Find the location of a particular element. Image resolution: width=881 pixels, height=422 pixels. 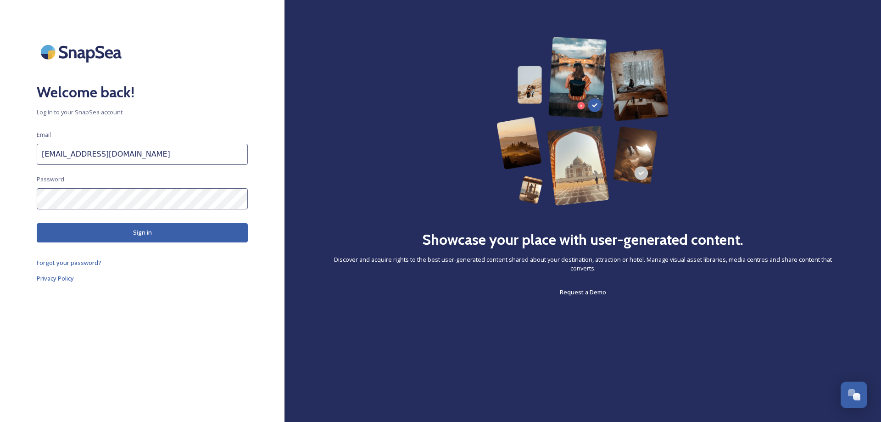

span: Discover and acquire rights to the best user-generated content shared about your destination, att... is located at coordinates (583, 264).